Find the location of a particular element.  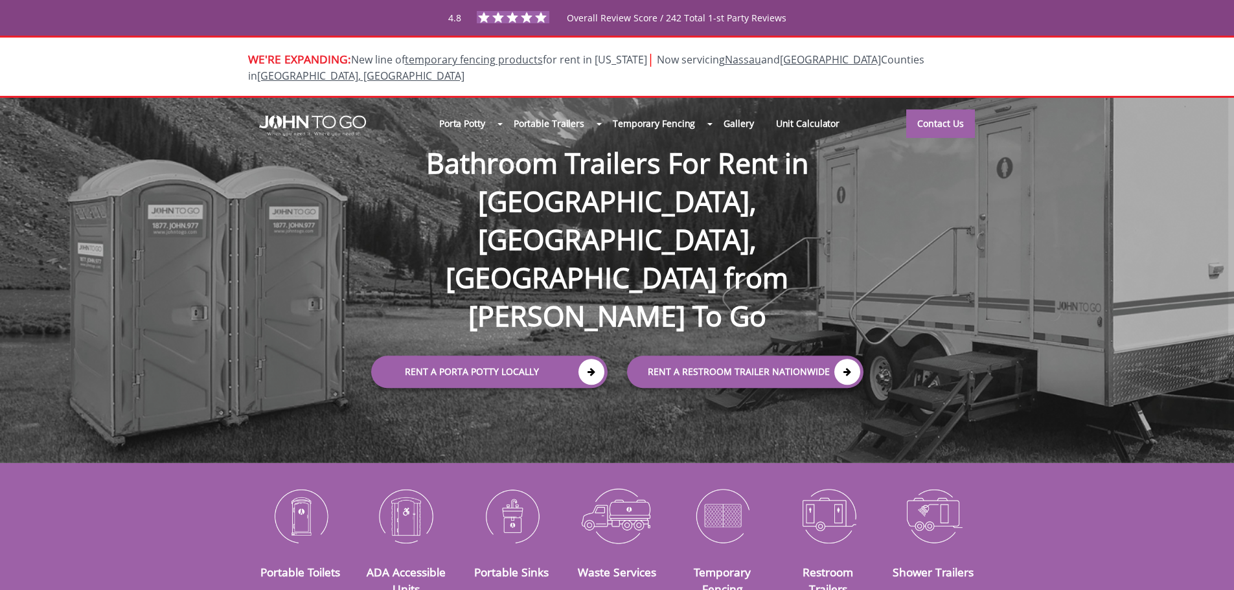

a: Porta Potty is located at coordinates (462, 123).